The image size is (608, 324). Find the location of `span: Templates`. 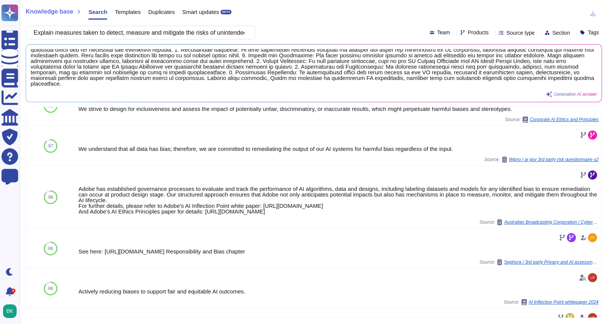

span: Templates is located at coordinates (128, 12).